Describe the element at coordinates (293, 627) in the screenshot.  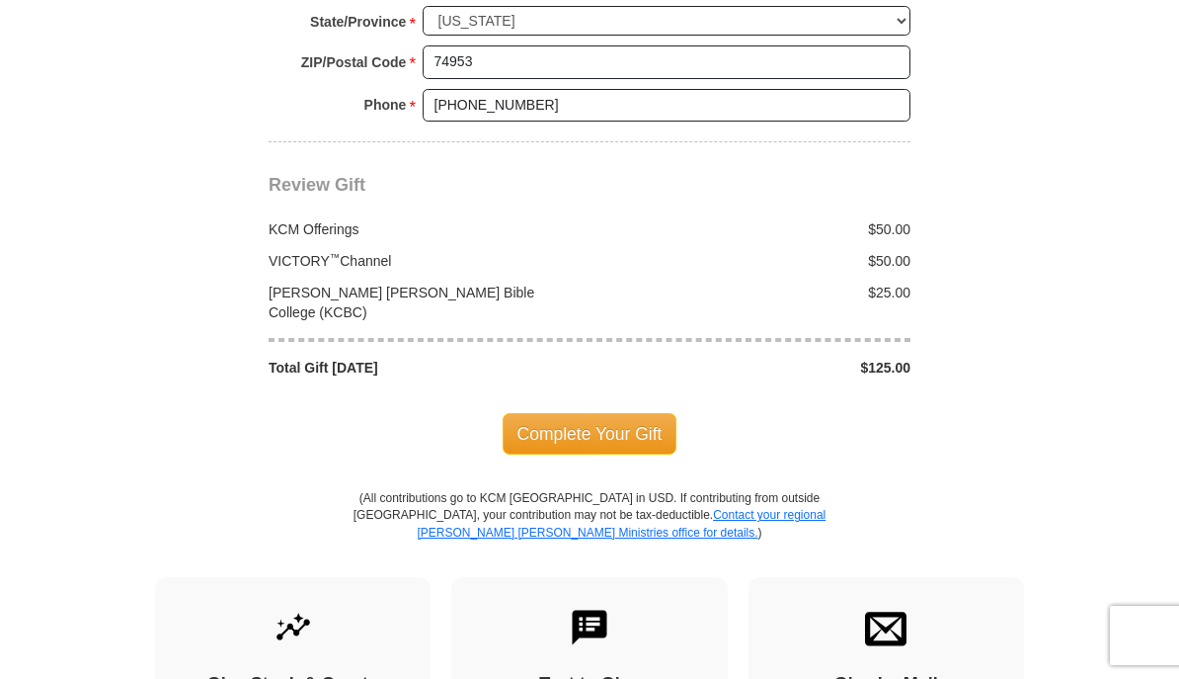
I see `img: give-by-stock.svg` at that location.